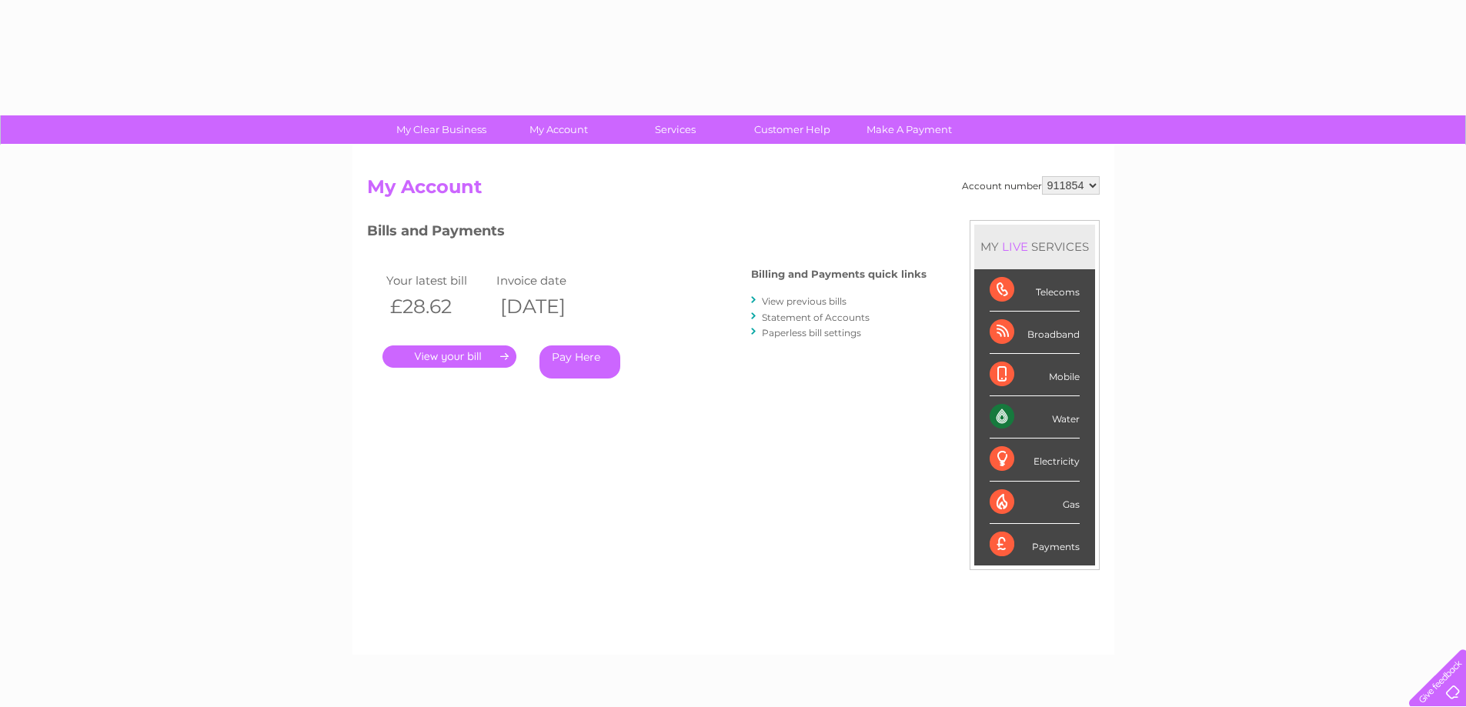  Describe the element at coordinates (647, 233) in the screenshot. I see `h3: Bills and Payments` at that location.